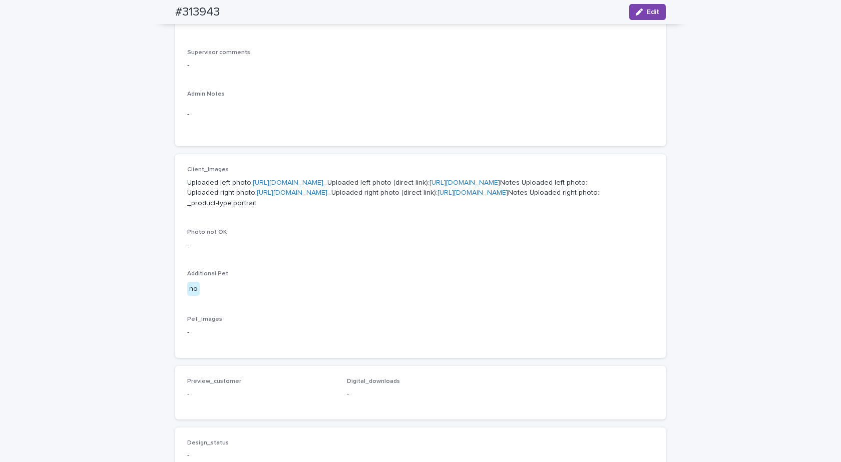 The image size is (841, 462). What do you see at coordinates (206, 94) in the screenshot?
I see `span: Admin Notes` at bounding box center [206, 94].